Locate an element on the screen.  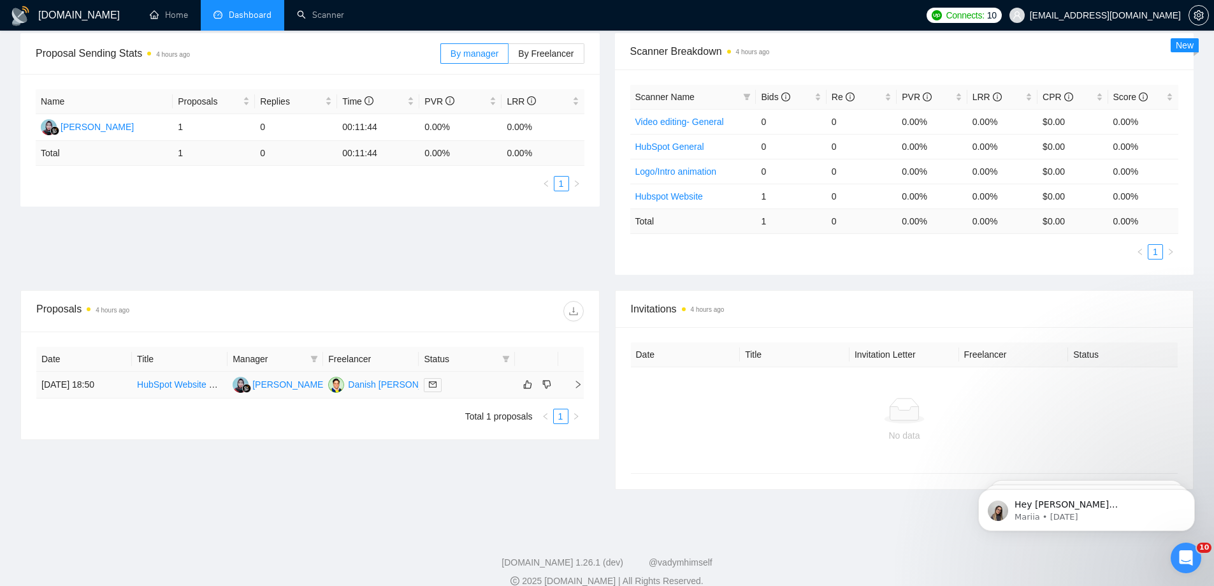
a: @vadymhimself is located at coordinates (681, 562).